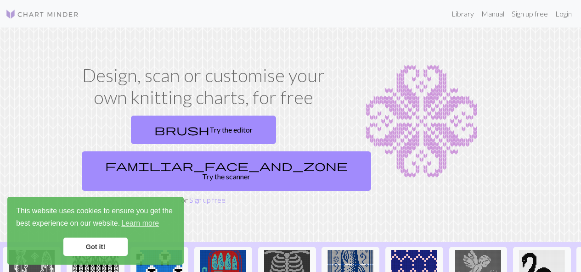 The height and width of the screenshot is (272, 581). What do you see at coordinates (182, 130) in the screenshot?
I see `span: brush` at bounding box center [182, 130].